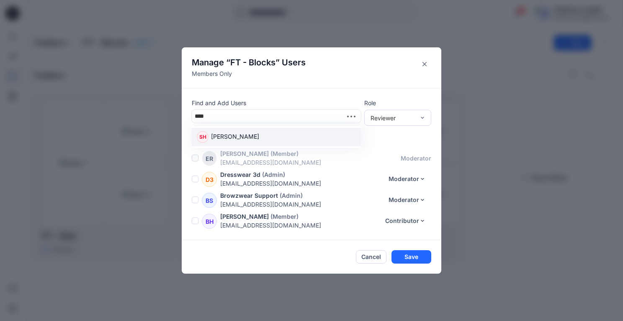 Image resolution: width=623 pixels, height=321 pixels. I want to click on div: ER, so click(209, 158).